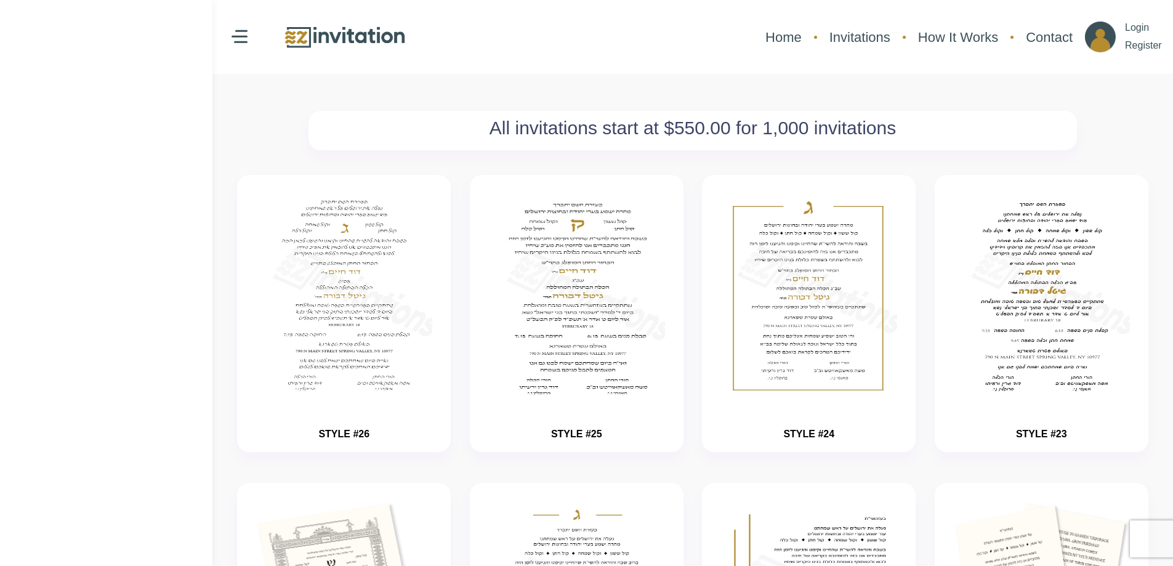  Describe the element at coordinates (859, 37) in the screenshot. I see `a: Invitations` at that location.